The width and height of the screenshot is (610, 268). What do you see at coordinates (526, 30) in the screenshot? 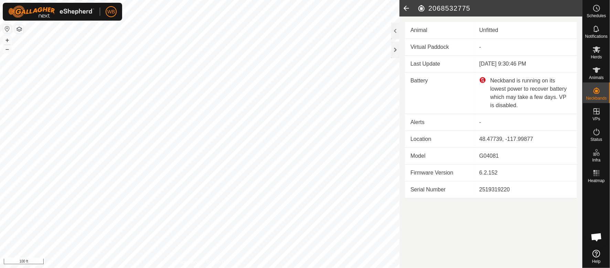
I see `div: Unfitted` at bounding box center [526, 30].